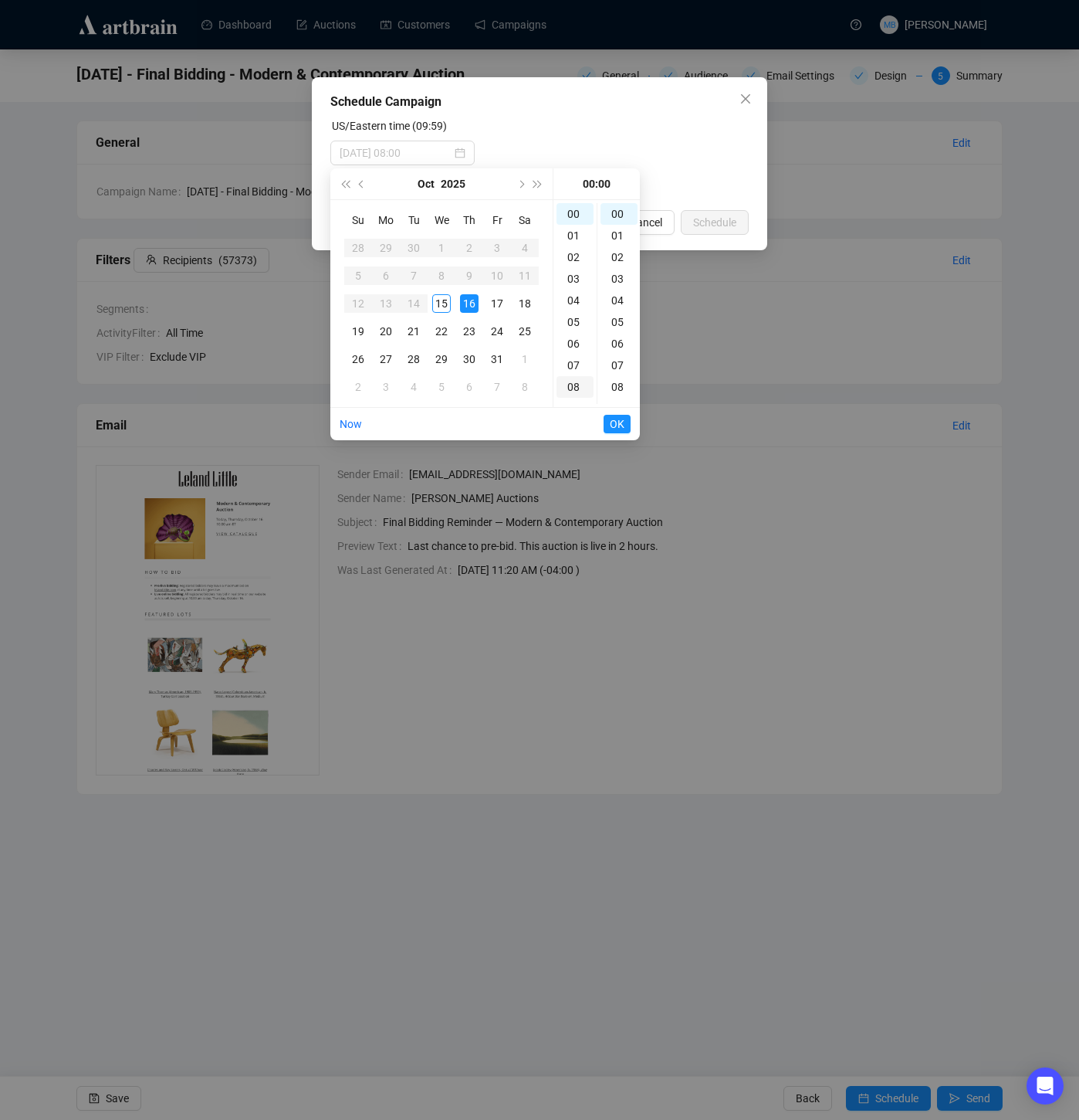 This screenshot has width=1079, height=1120. What do you see at coordinates (413, 220) in the screenshot?
I see `th: Tu` at bounding box center [413, 220].